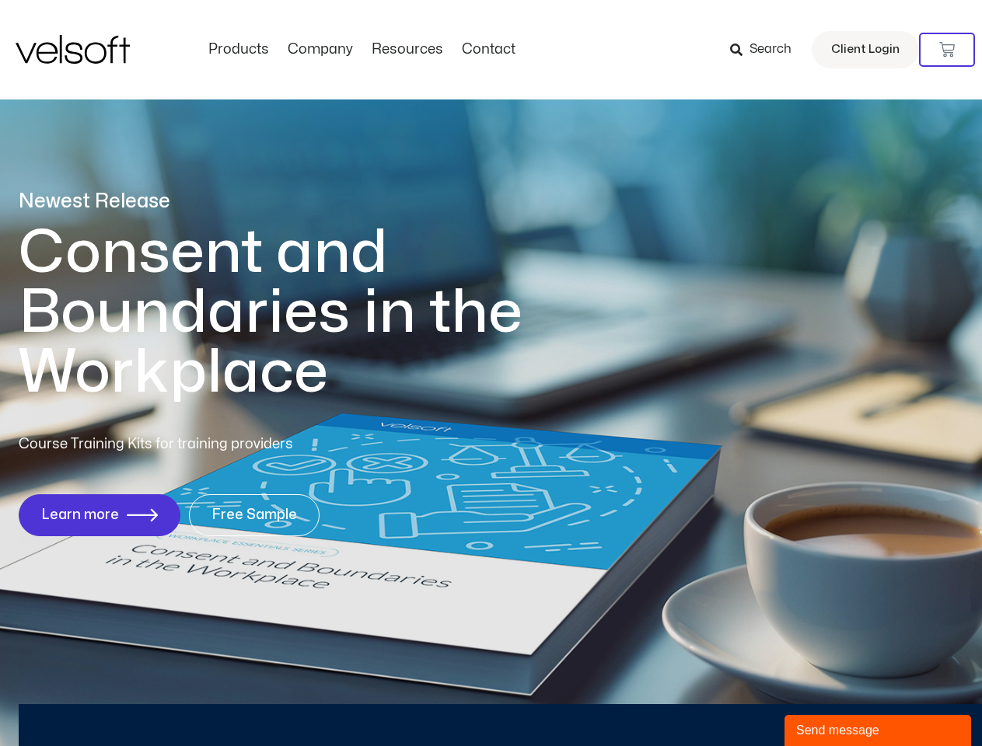 The width and height of the screenshot is (982, 746). What do you see at coordinates (865, 50) in the screenshot?
I see `span: Client Login` at bounding box center [865, 50].